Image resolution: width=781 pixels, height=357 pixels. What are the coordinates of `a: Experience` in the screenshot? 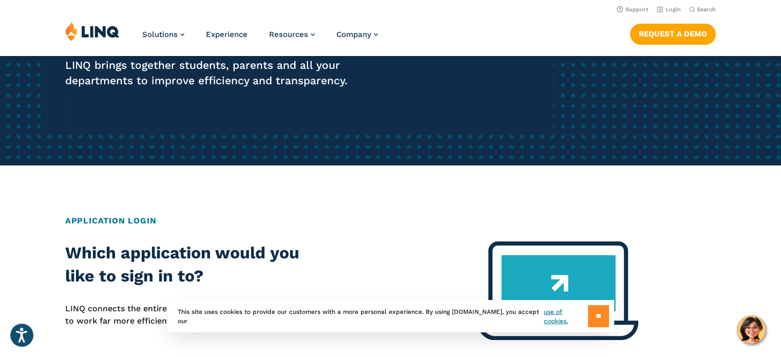 It's located at (226, 34).